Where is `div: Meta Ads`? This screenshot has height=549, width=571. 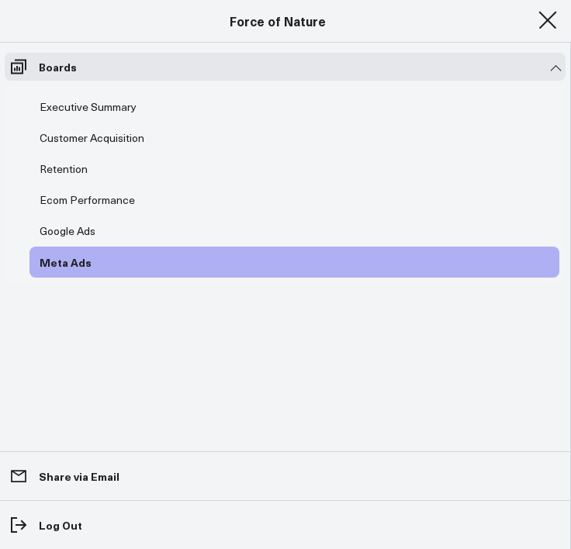
div: Meta Ads is located at coordinates (65, 262).